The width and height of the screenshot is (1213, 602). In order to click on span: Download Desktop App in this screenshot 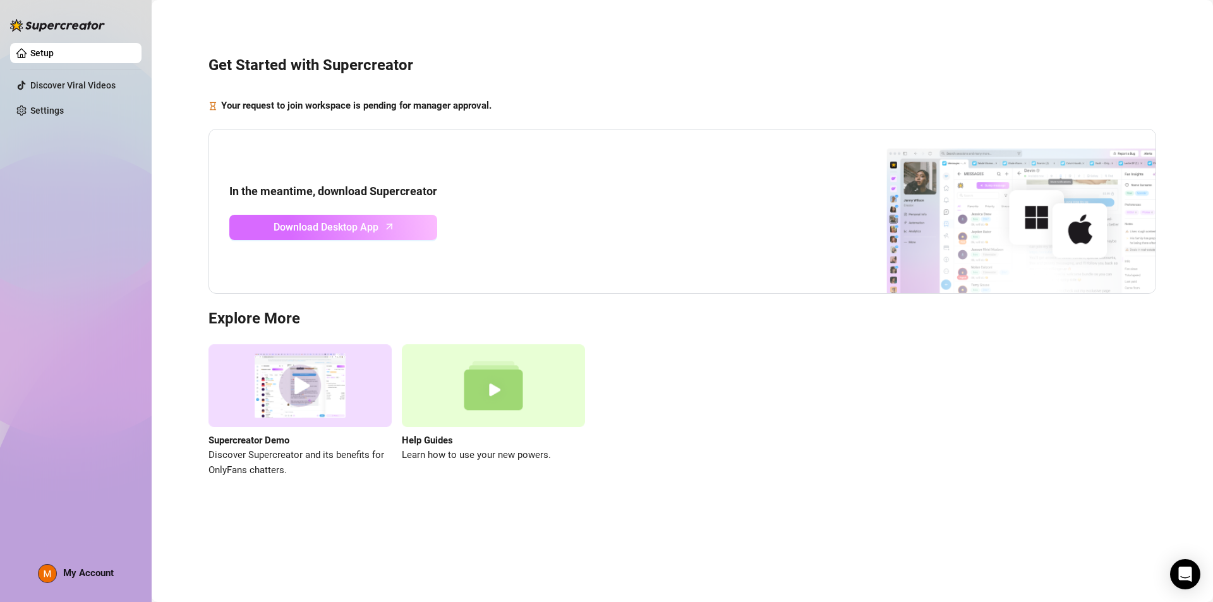, I will do `click(326, 227)`.